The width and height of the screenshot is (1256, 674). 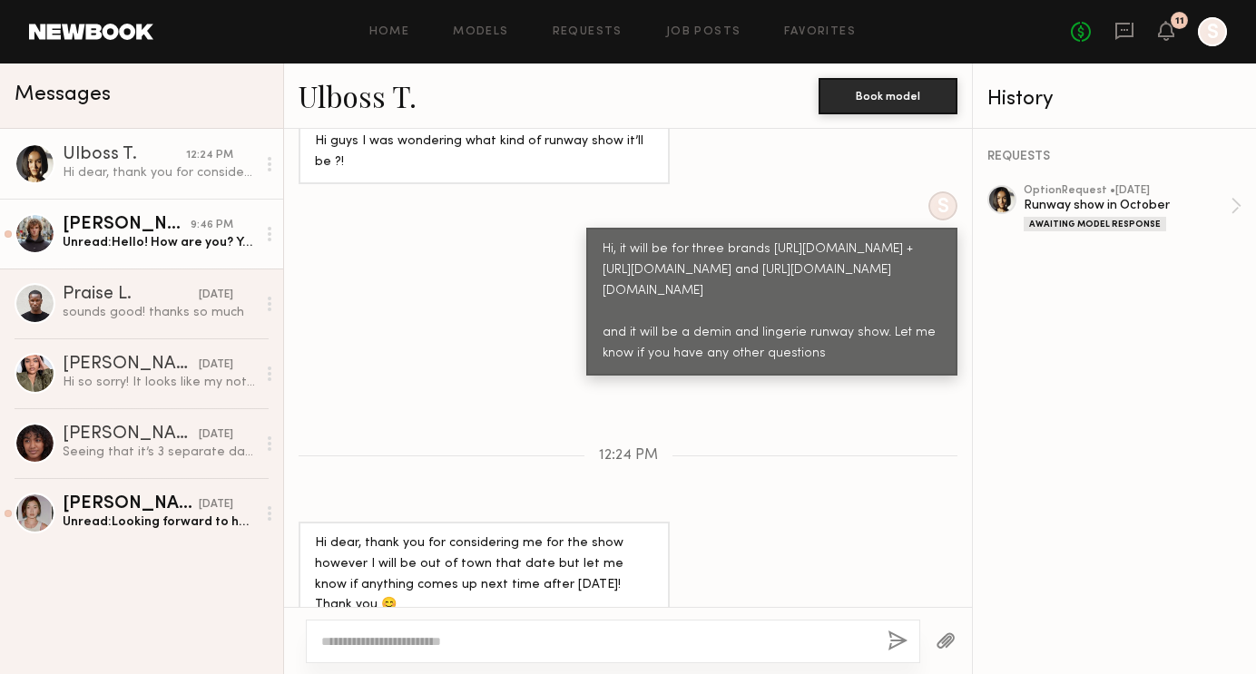 I want to click on div: History, so click(x=1114, y=99).